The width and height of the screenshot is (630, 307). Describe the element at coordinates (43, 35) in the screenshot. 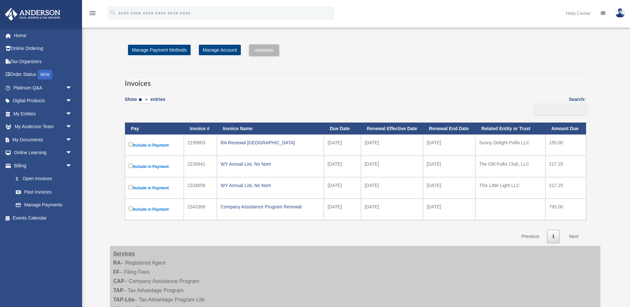

I see `a: Home` at that location.